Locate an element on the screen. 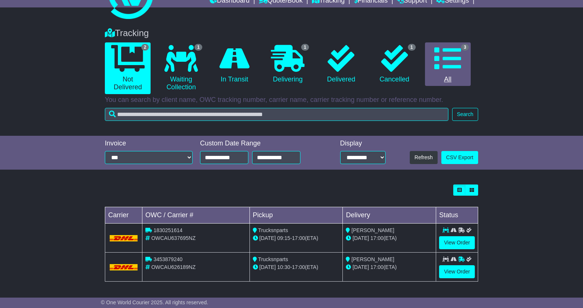 Image resolution: width=583 pixels, height=308 pixels. td: Pickup is located at coordinates (296, 215).